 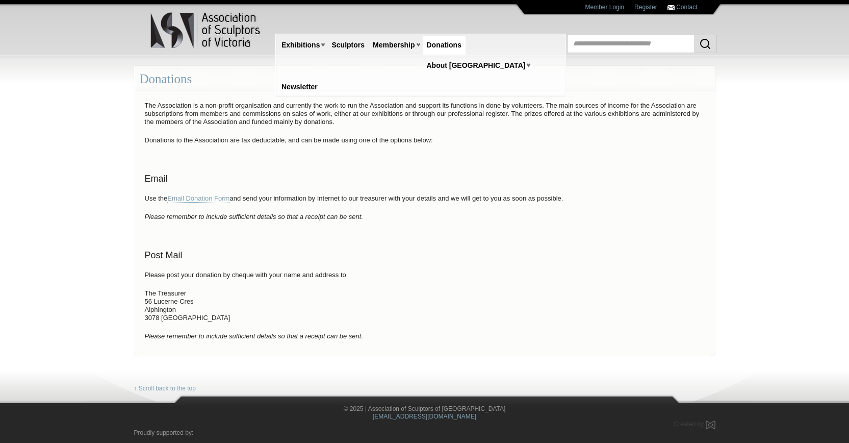 I want to click on img: Contact ASV, so click(x=671, y=8).